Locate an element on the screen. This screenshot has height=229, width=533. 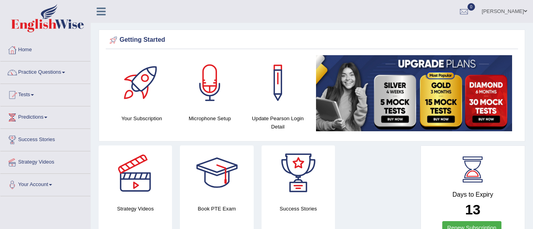
h4: Success Stories is located at coordinates (298, 209).